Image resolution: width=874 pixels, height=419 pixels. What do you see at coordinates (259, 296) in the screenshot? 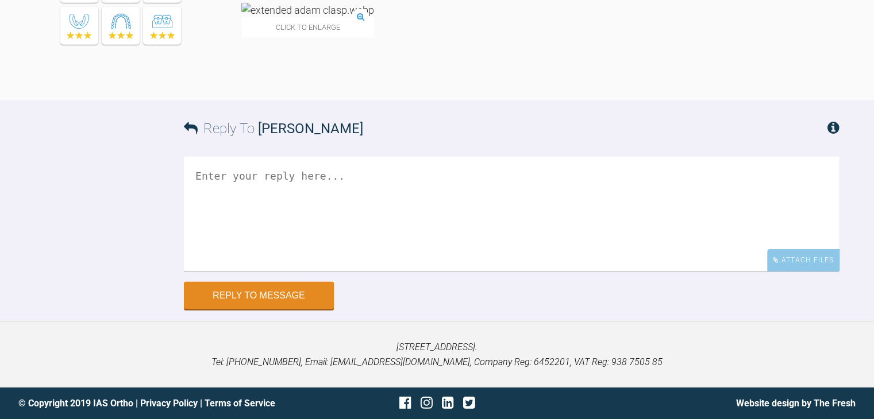
I see `button: Reply to Message` at bounding box center [259, 296].